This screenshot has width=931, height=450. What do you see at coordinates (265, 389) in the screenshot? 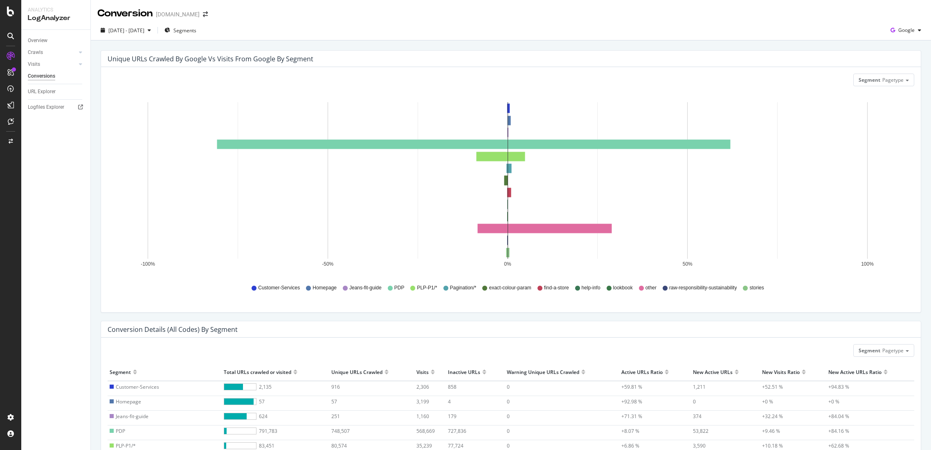
I see `span: 2,135` at bounding box center [265, 389].